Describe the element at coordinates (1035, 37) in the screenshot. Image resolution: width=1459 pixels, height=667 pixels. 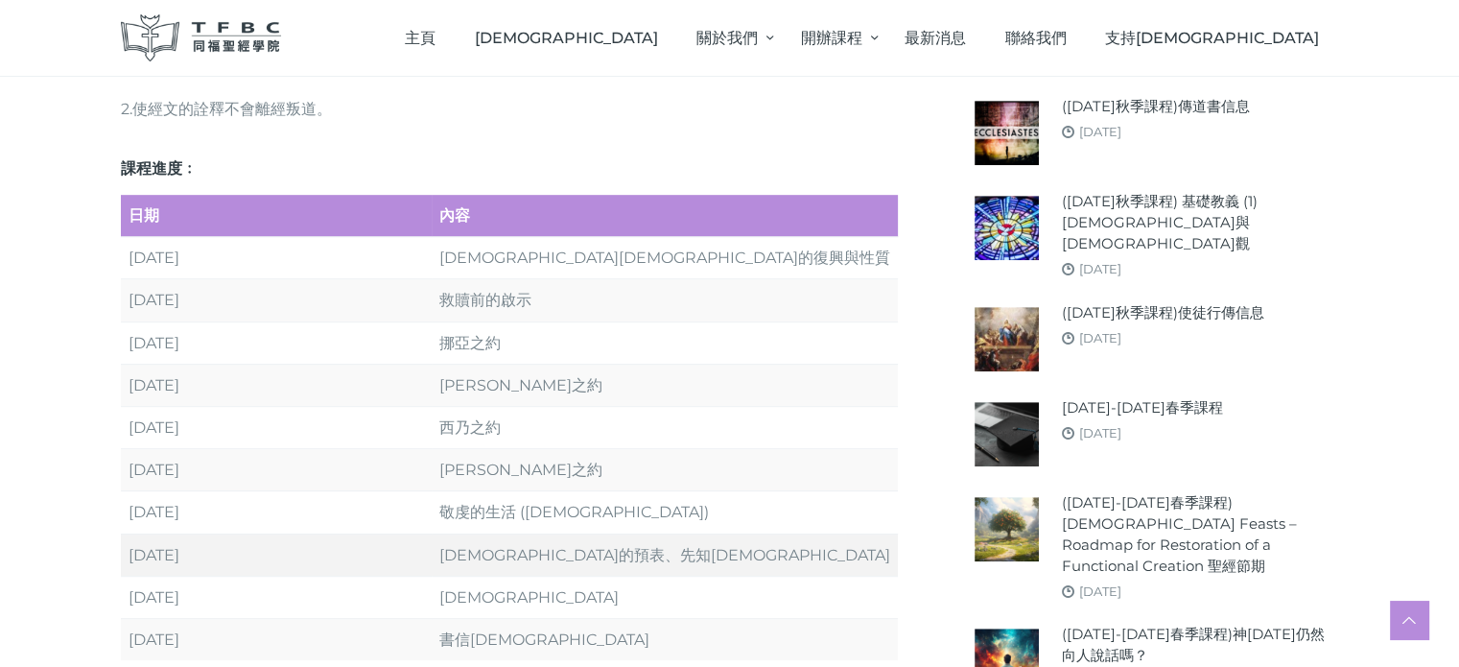
I see `a: 聯絡我們` at that location.